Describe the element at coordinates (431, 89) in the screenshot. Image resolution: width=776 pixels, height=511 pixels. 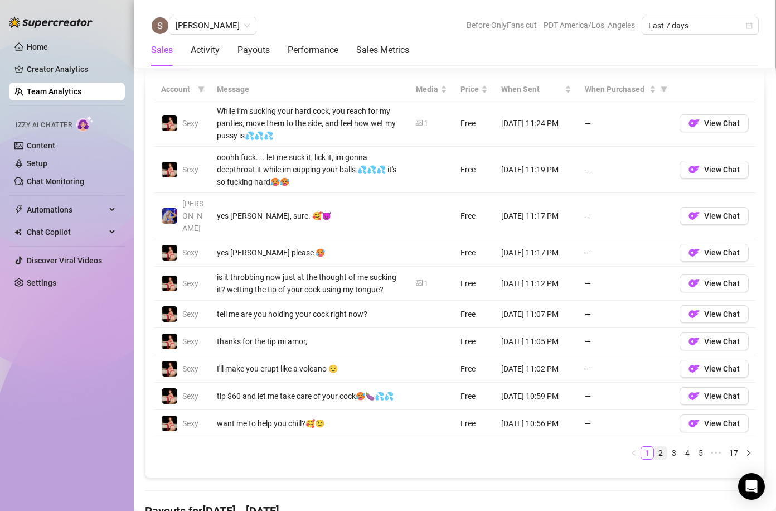
I see `th: Media` at that location.